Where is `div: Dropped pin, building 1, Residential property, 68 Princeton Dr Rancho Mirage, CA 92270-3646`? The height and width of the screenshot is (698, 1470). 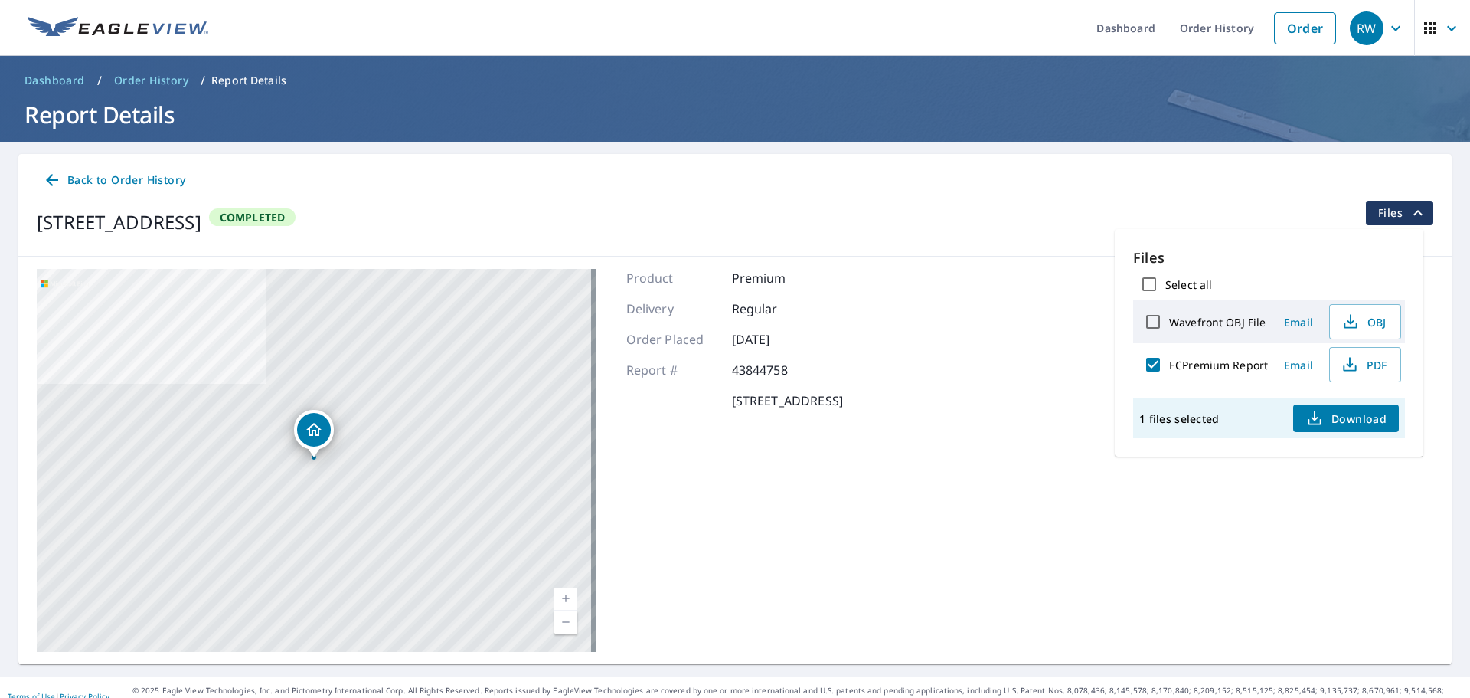
div: Dropped pin, building 1, Residential property, 68 Princeton Dr Rancho Mirage, CA 92270-3646 is located at coordinates (314, 433).